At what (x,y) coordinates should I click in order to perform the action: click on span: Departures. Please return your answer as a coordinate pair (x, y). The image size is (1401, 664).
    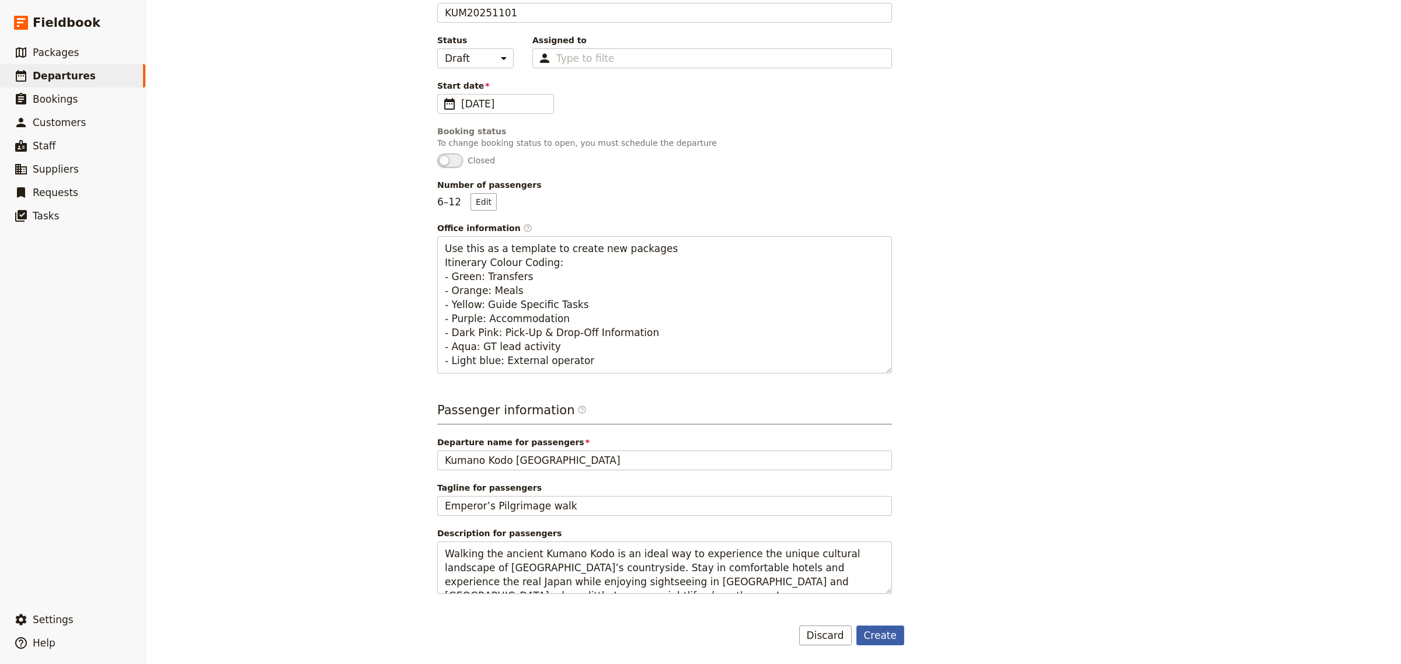
    Looking at the image, I should click on (64, 76).